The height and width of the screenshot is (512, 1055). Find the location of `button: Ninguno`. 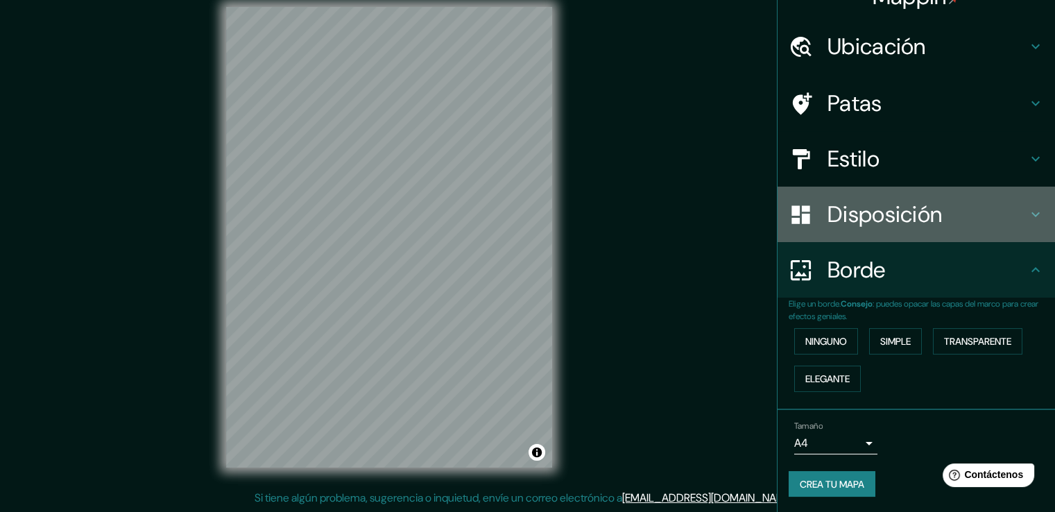

button: Ninguno is located at coordinates (826, 341).